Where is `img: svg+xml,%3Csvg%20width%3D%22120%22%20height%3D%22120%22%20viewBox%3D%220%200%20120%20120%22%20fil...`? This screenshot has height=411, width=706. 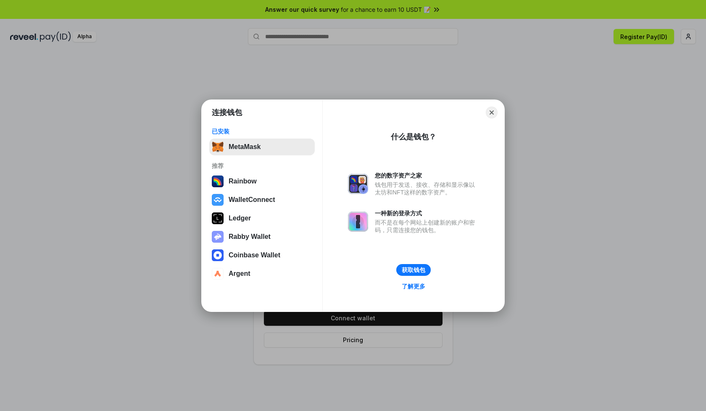
img: svg+xml,%3Csvg%20width%3D%22120%22%20height%3D%22120%22%20viewBox%3D%220%200%20120%20120%22%20fil... is located at coordinates (218, 182).